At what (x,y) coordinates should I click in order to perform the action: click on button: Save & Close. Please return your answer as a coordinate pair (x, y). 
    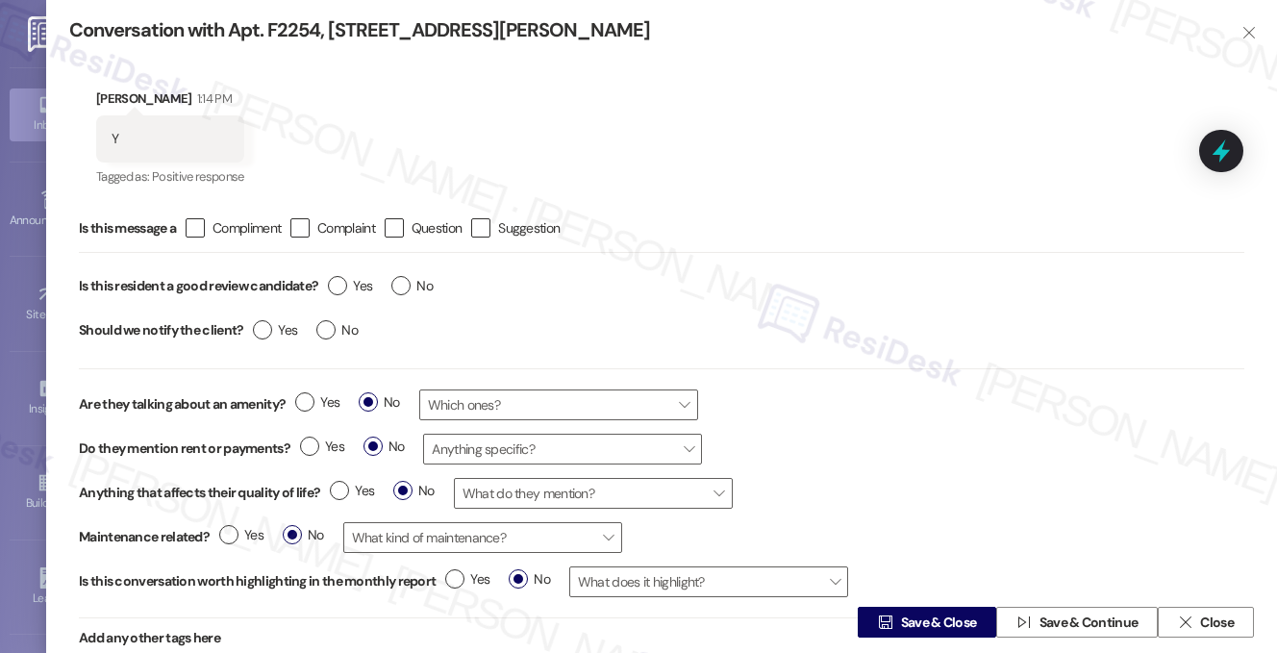
    Looking at the image, I should click on (927, 622).